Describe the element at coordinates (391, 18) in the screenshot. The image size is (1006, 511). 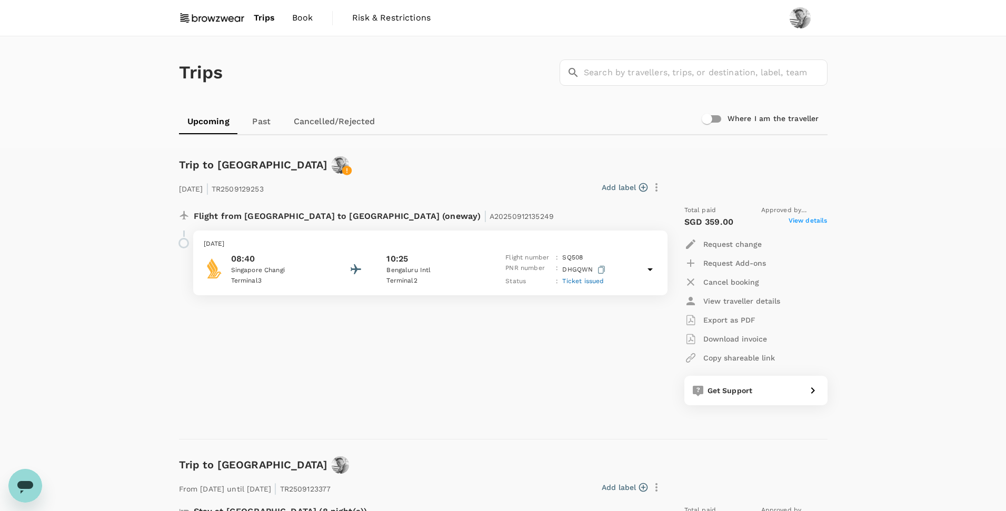
I see `span: Risk & Restrictions` at that location.